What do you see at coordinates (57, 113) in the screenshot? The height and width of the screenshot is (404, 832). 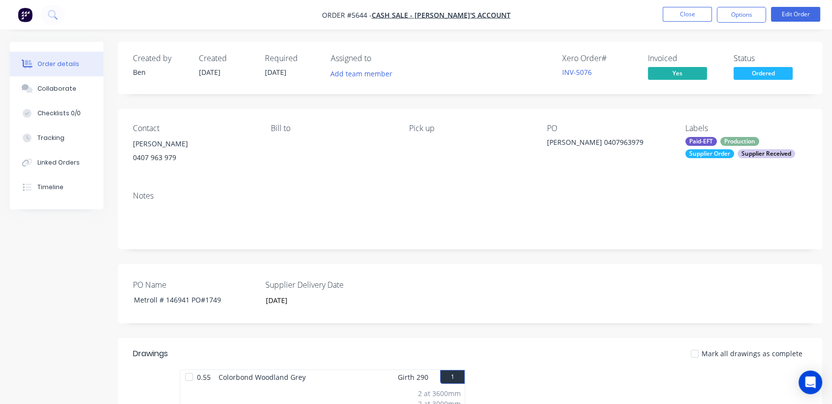 I see `button: Checklists 0/0` at bounding box center [57, 113].